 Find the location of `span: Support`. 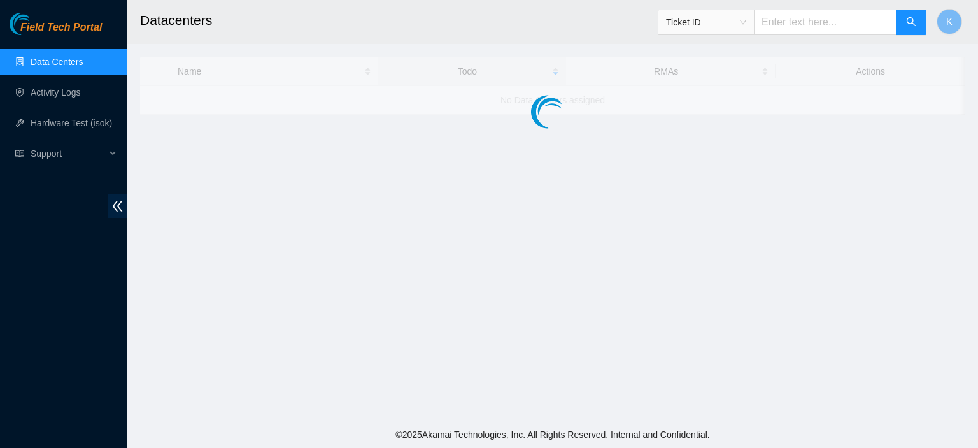

span: Support is located at coordinates (68, 153).